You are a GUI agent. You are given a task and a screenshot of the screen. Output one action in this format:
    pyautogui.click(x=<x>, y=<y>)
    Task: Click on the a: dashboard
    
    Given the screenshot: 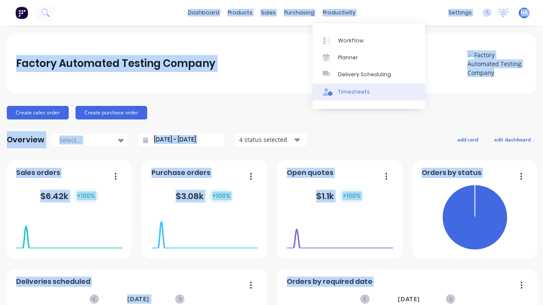 What is the action you would take?
    pyautogui.click(x=203, y=13)
    